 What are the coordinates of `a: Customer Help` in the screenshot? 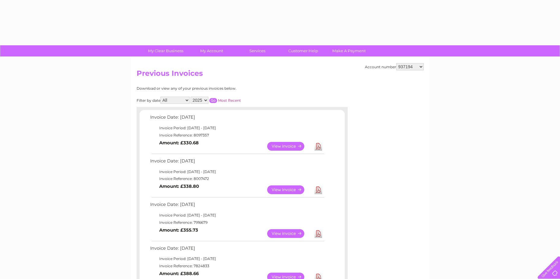 It's located at (303, 51).